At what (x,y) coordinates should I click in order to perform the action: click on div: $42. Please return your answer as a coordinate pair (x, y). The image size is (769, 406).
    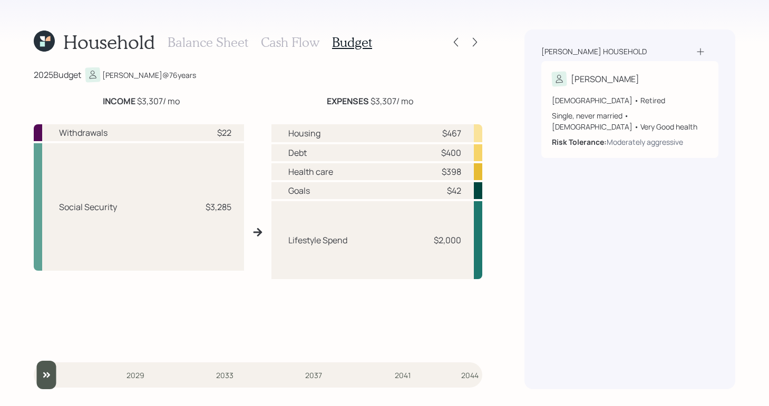
    Looking at the image, I should click on (454, 191).